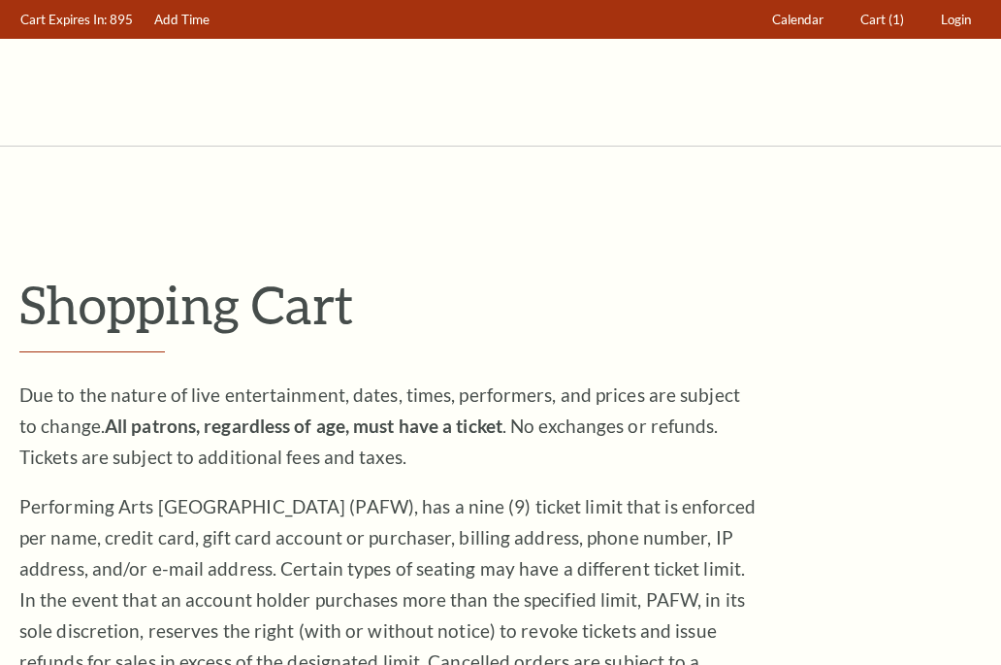  What do you see at coordinates (873, 19) in the screenshot?
I see `span: Cart` at bounding box center [873, 19].